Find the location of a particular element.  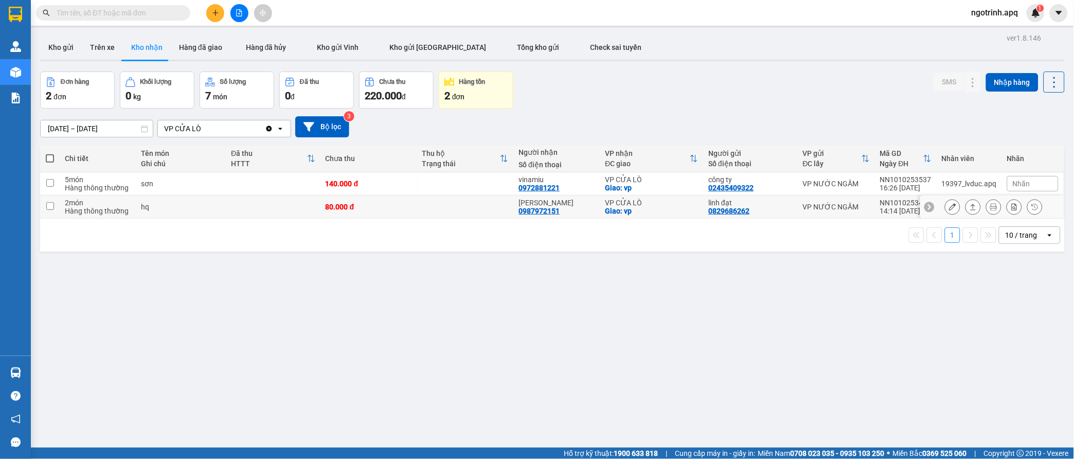

div: Khối lượng is located at coordinates (156, 82).